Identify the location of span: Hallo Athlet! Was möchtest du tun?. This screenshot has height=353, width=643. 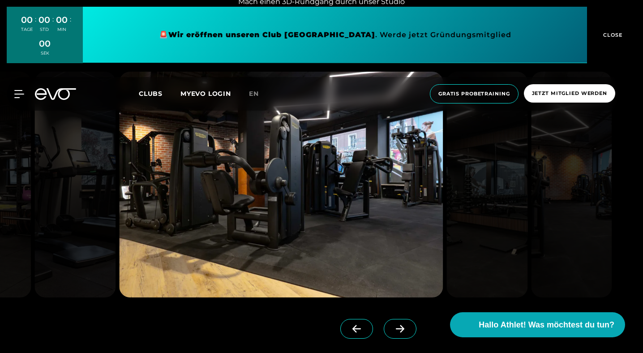
(546, 325).